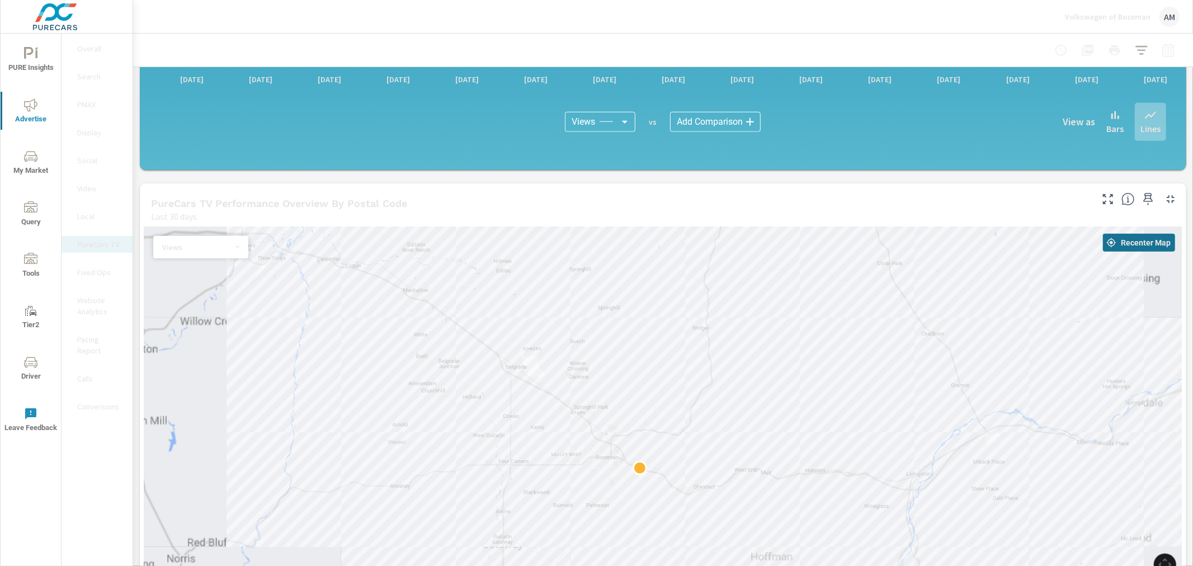 Image resolution: width=1193 pixels, height=566 pixels. What do you see at coordinates (653, 122) in the screenshot?
I see `p: vs` at bounding box center [653, 122].